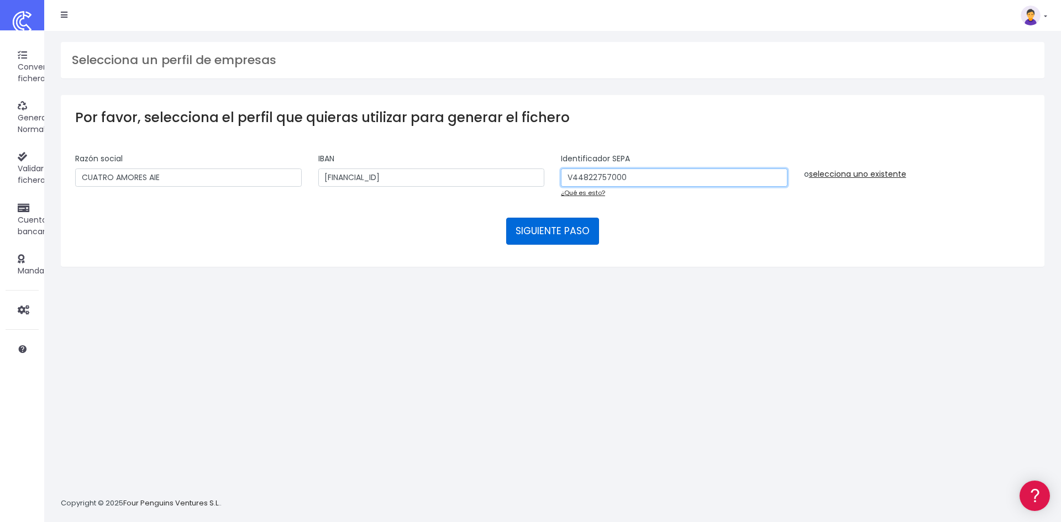 The height and width of the screenshot is (522, 1061). Describe the element at coordinates (553, 231) in the screenshot. I see `button: SIGUIENTE PASO` at that location.